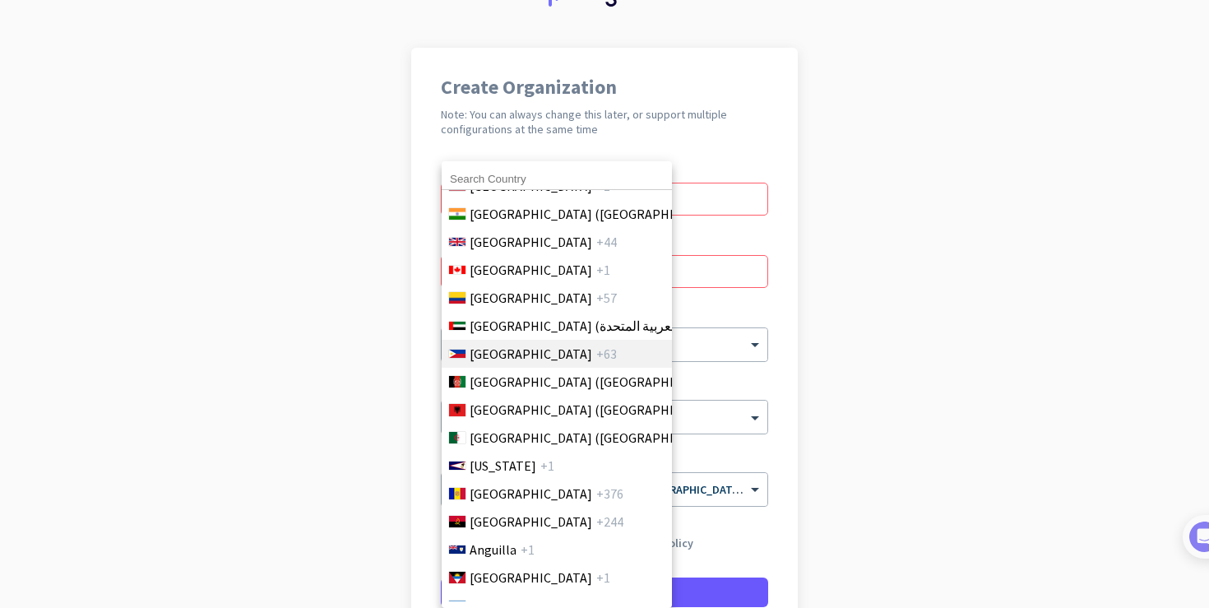  I want to click on span: +63, so click(606, 354).